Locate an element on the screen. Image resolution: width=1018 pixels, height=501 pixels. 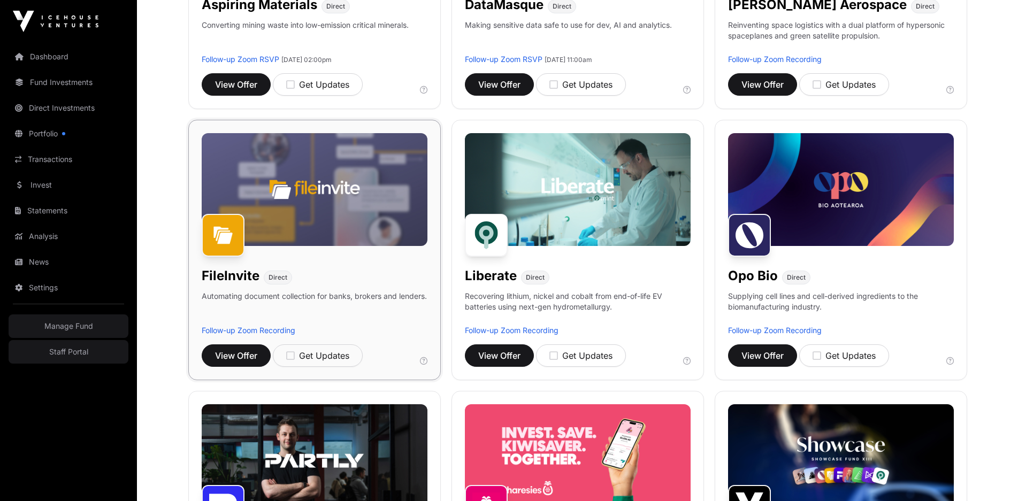
p: Automating document collection for banks, brokers and lenders. is located at coordinates (314, 308).